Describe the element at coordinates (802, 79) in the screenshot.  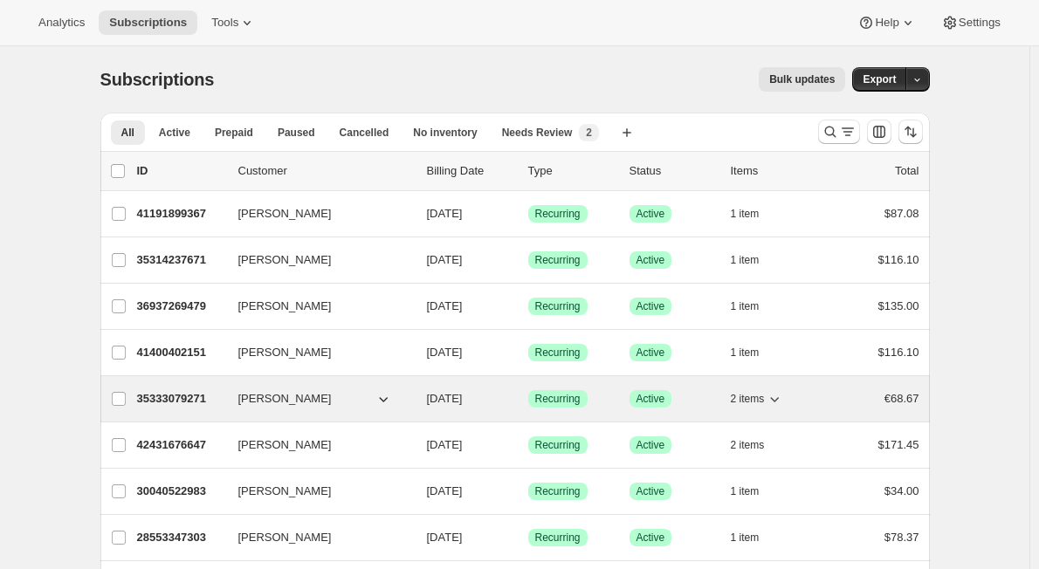
I see `button: Bulk updates` at that location.